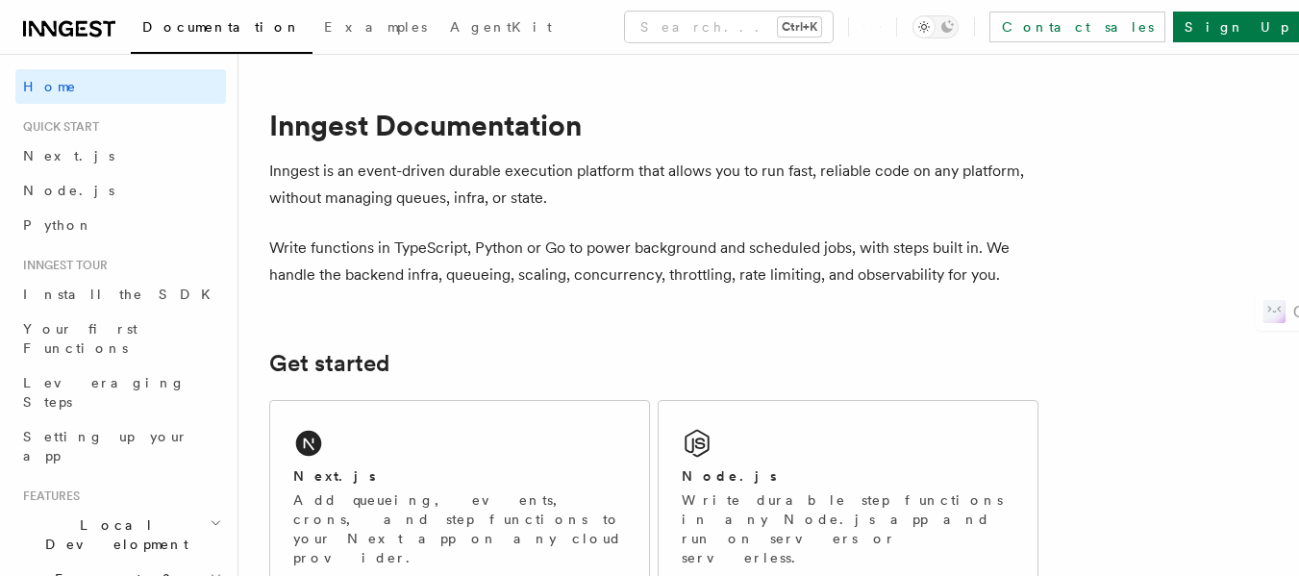 The height and width of the screenshot is (576, 1299). I want to click on span: Documentation, so click(221, 27).